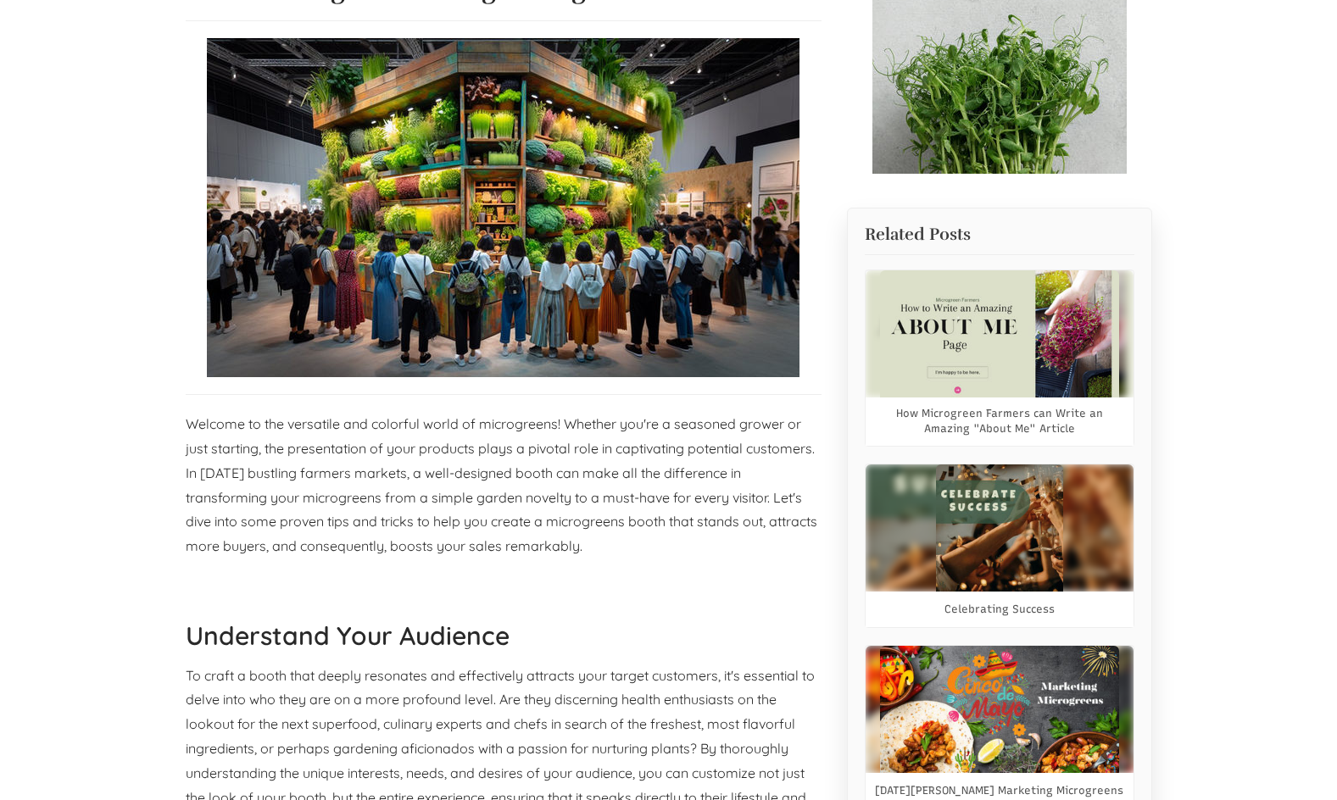 The image size is (1337, 800). What do you see at coordinates (501, 485) in the screenshot?
I see `span: Welcome to the versatile and colorful world of microgreens! Whether you're a seasoned grower or j...` at bounding box center [501, 485].